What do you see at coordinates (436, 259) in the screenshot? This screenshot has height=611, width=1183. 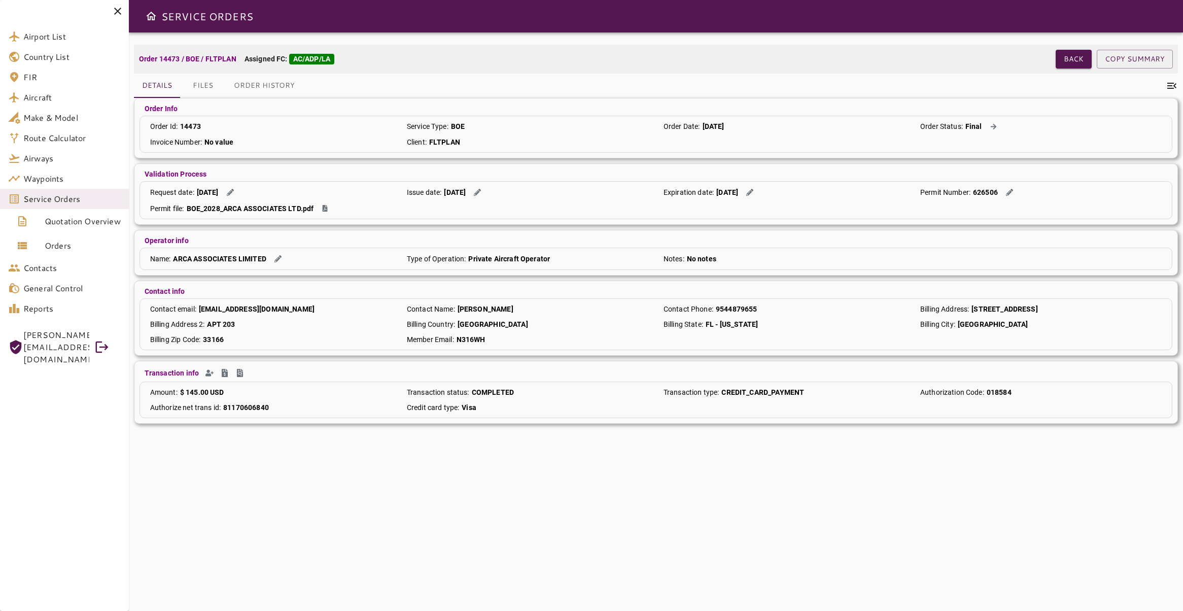 I see `p: Type of Operation :` at bounding box center [436, 259].